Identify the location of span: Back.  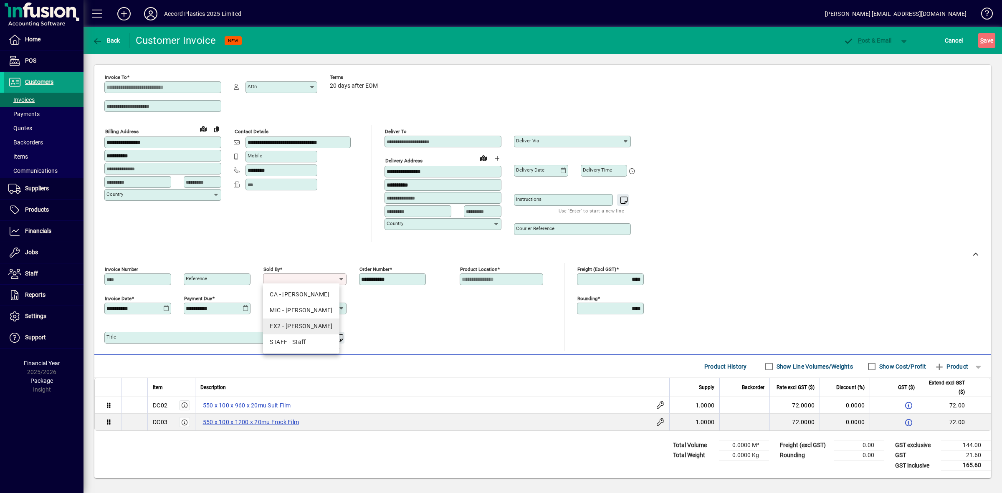
(106, 40).